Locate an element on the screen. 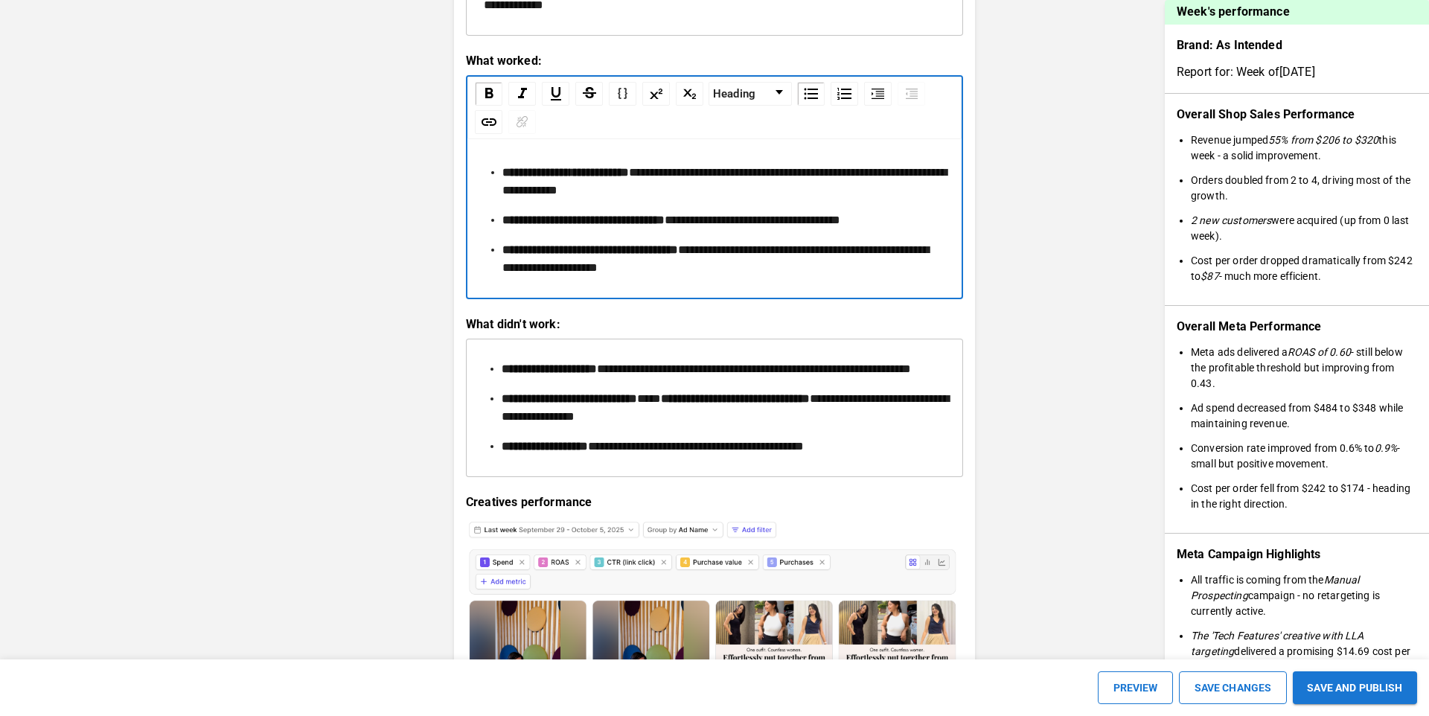 The height and width of the screenshot is (716, 1429). div: rdw-inline-control is located at coordinates (589, 94).